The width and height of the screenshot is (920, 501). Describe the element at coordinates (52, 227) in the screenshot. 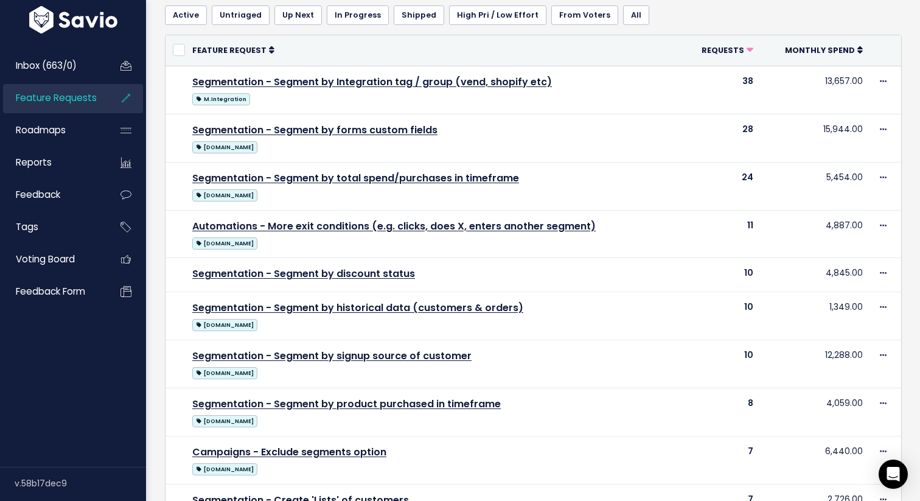

I see `a: Tags` at that location.